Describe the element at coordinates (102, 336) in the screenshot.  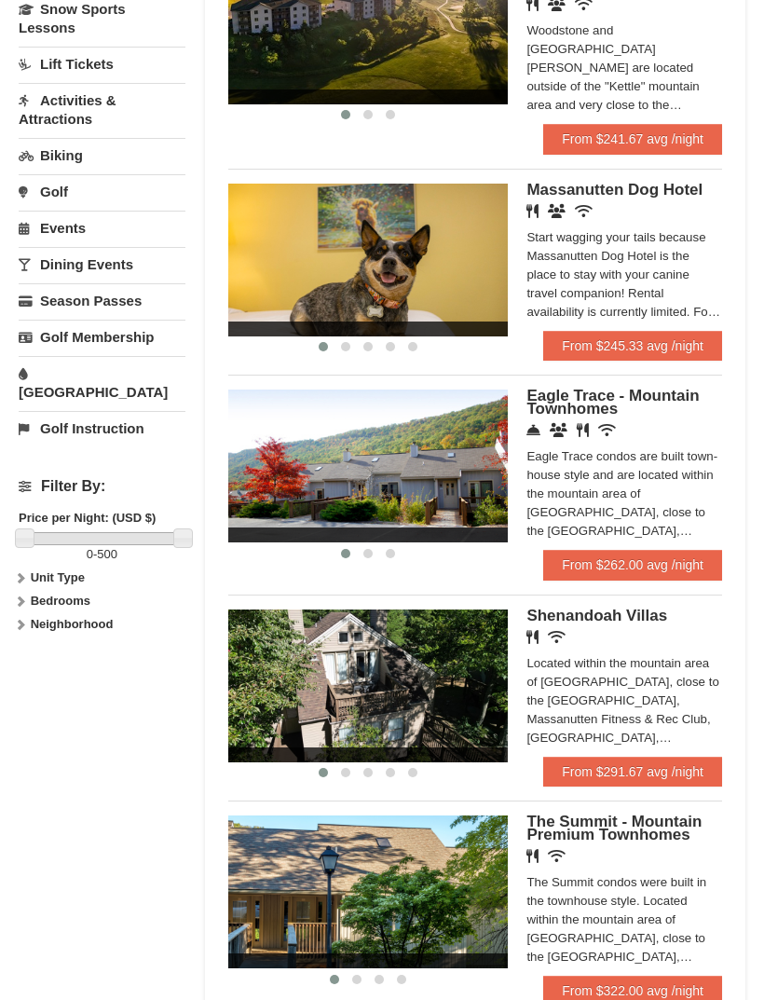
I see `a: Golf Membership` at that location.